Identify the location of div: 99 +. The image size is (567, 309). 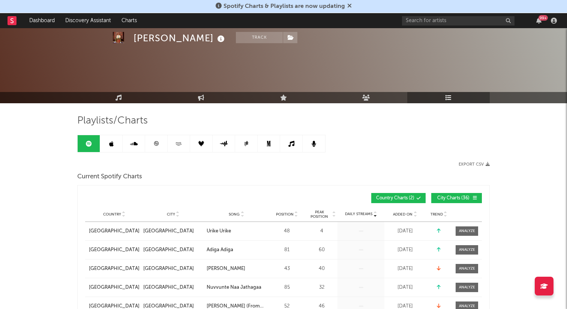
(543, 18).